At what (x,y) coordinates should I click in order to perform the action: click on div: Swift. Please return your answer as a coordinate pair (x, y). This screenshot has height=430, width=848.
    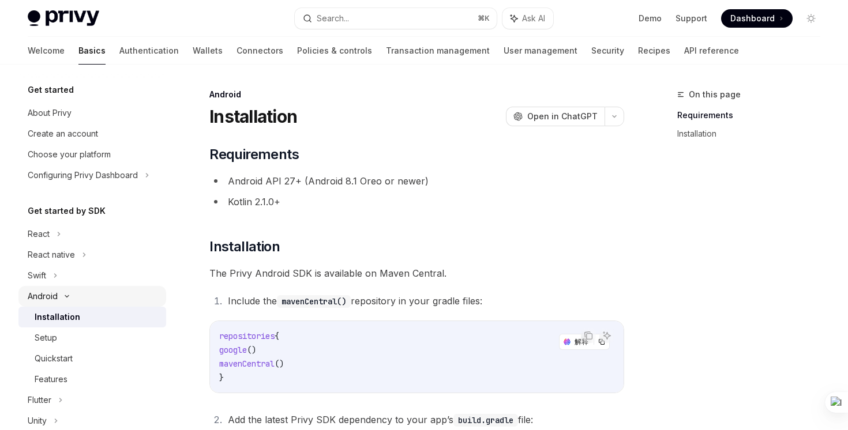
    Looking at the image, I should click on (37, 276).